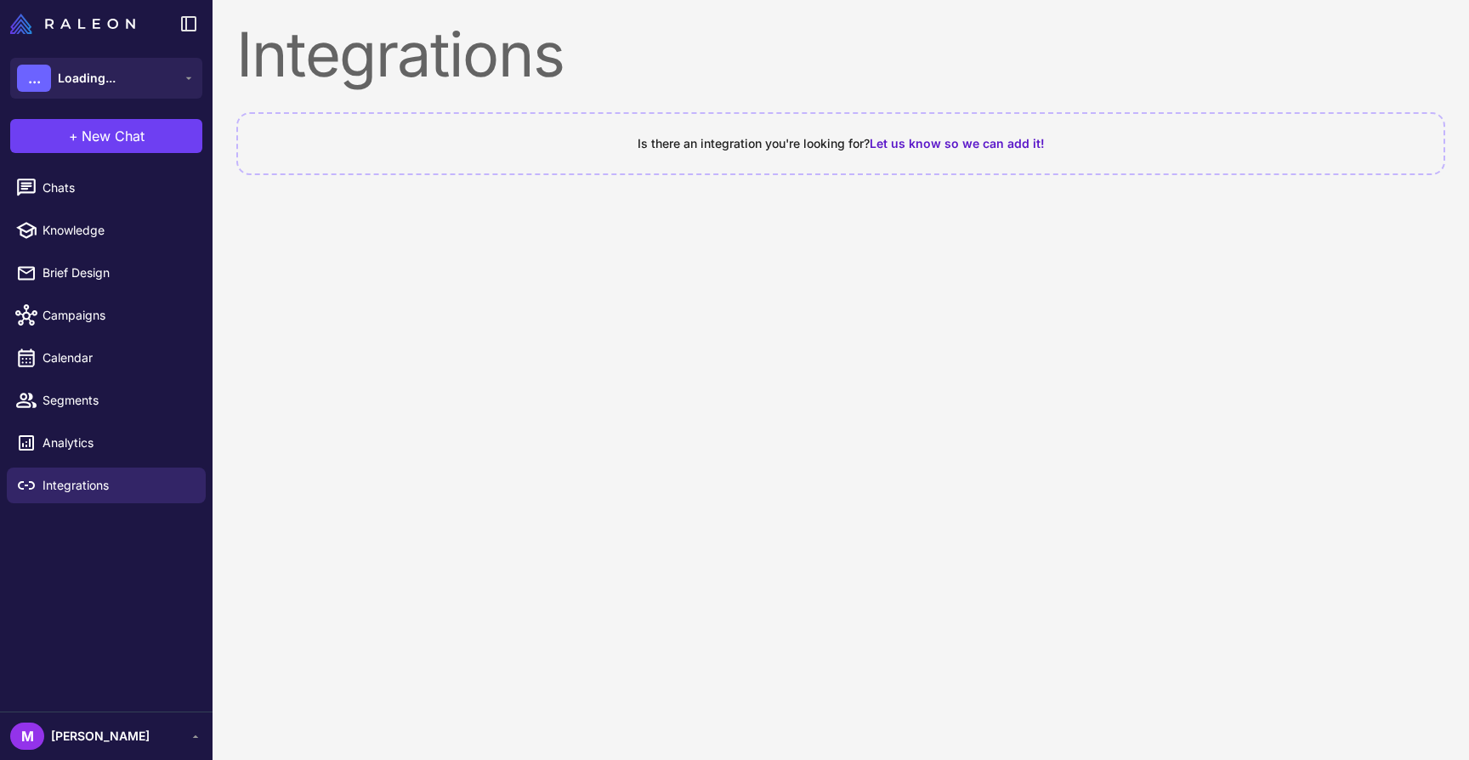 Image resolution: width=1469 pixels, height=760 pixels. Describe the element at coordinates (117, 230) in the screenshot. I see `span: Knowledge` at that location.